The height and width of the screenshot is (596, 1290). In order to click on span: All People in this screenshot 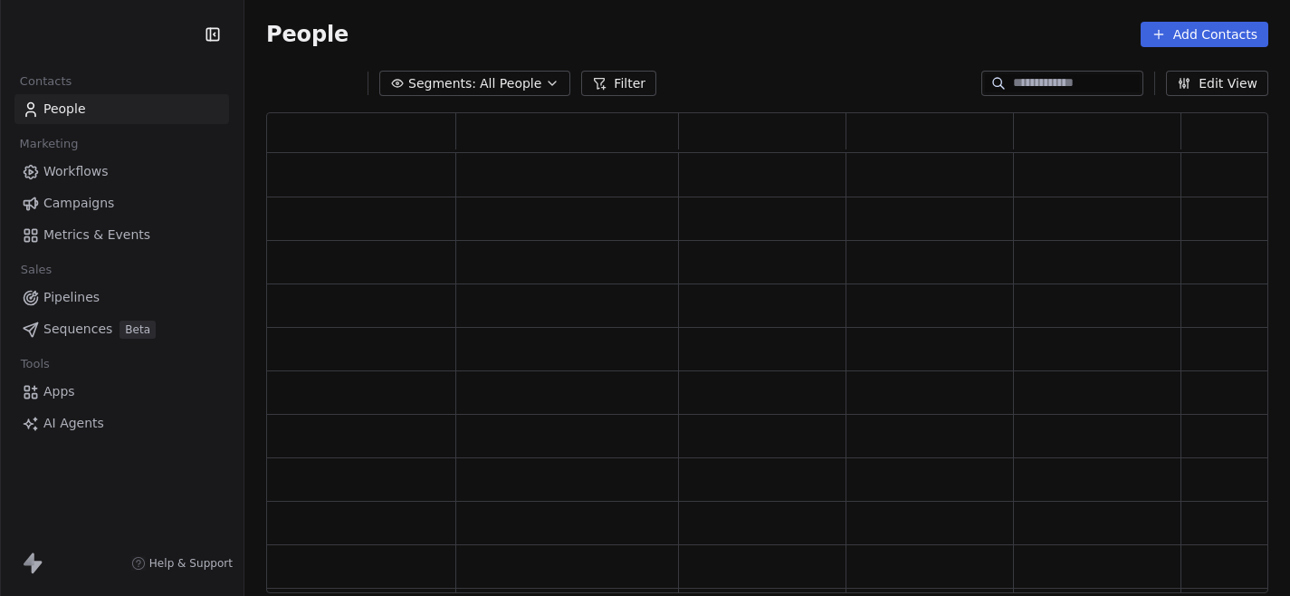, I will do `click(511, 83)`.